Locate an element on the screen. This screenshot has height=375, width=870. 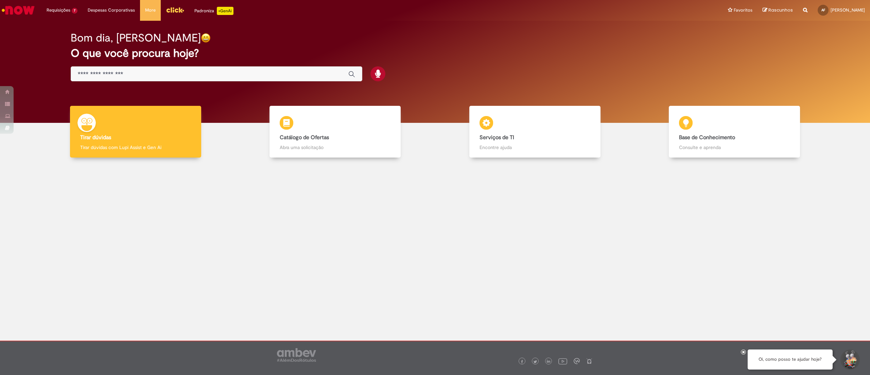
img: ServiceNow is located at coordinates (18, 10).